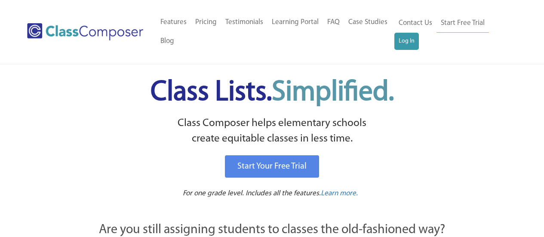  Describe the element at coordinates (367, 22) in the screenshot. I see `a: Case Studies` at that location.